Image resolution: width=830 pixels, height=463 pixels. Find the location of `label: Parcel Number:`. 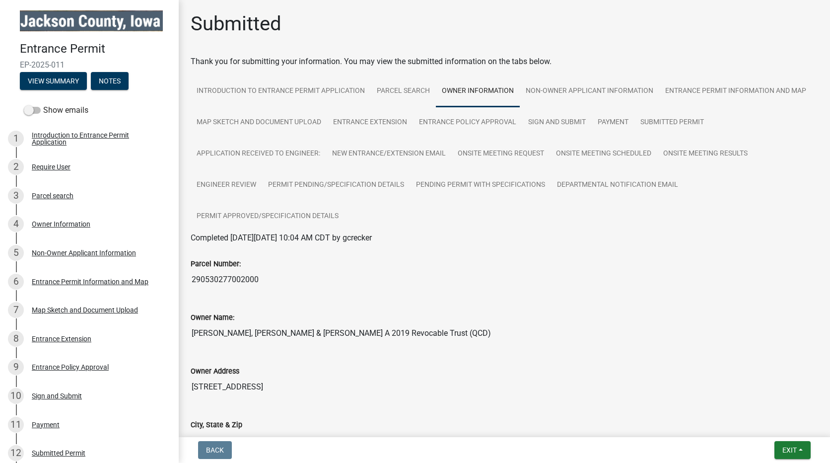

label: Parcel Number: is located at coordinates (215, 264).